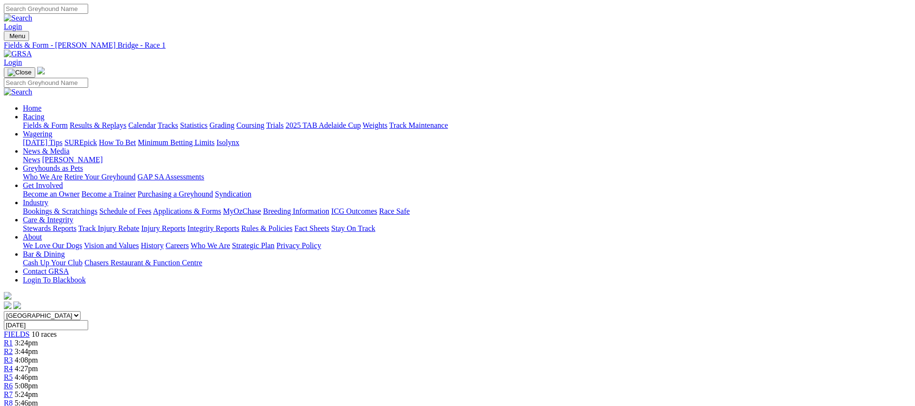 This screenshot has width=915, height=406. Describe the element at coordinates (100, 176) in the screenshot. I see `a: Retire Your Greyhound` at that location.